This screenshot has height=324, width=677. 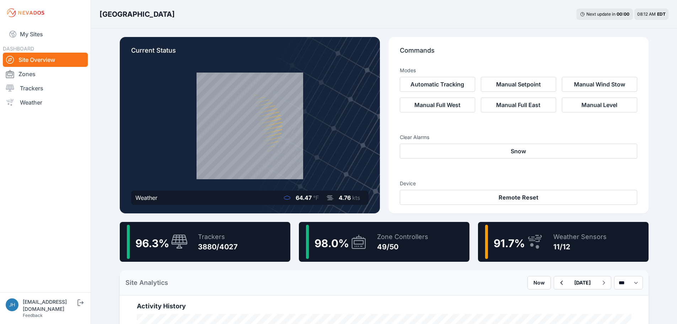 What do you see at coordinates (384, 306) in the screenshot?
I see `h2: Activity History` at bounding box center [384, 306].